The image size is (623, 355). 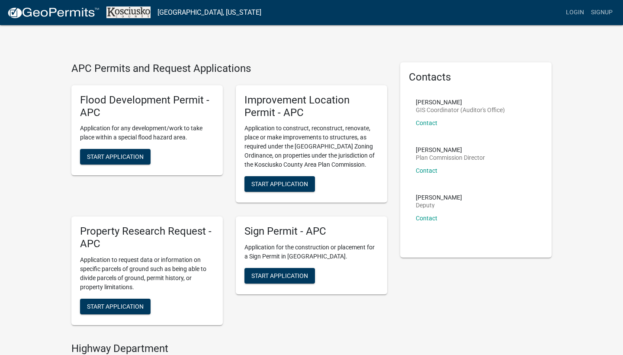 What do you see at coordinates (602, 13) in the screenshot?
I see `a: Signup` at bounding box center [602, 13].